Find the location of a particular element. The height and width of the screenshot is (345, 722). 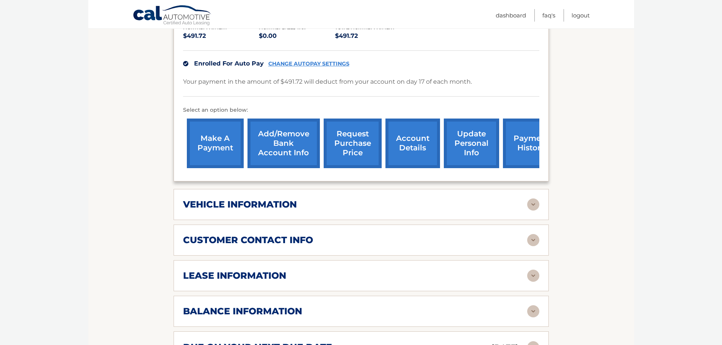

p: $0.00 is located at coordinates (297, 36).